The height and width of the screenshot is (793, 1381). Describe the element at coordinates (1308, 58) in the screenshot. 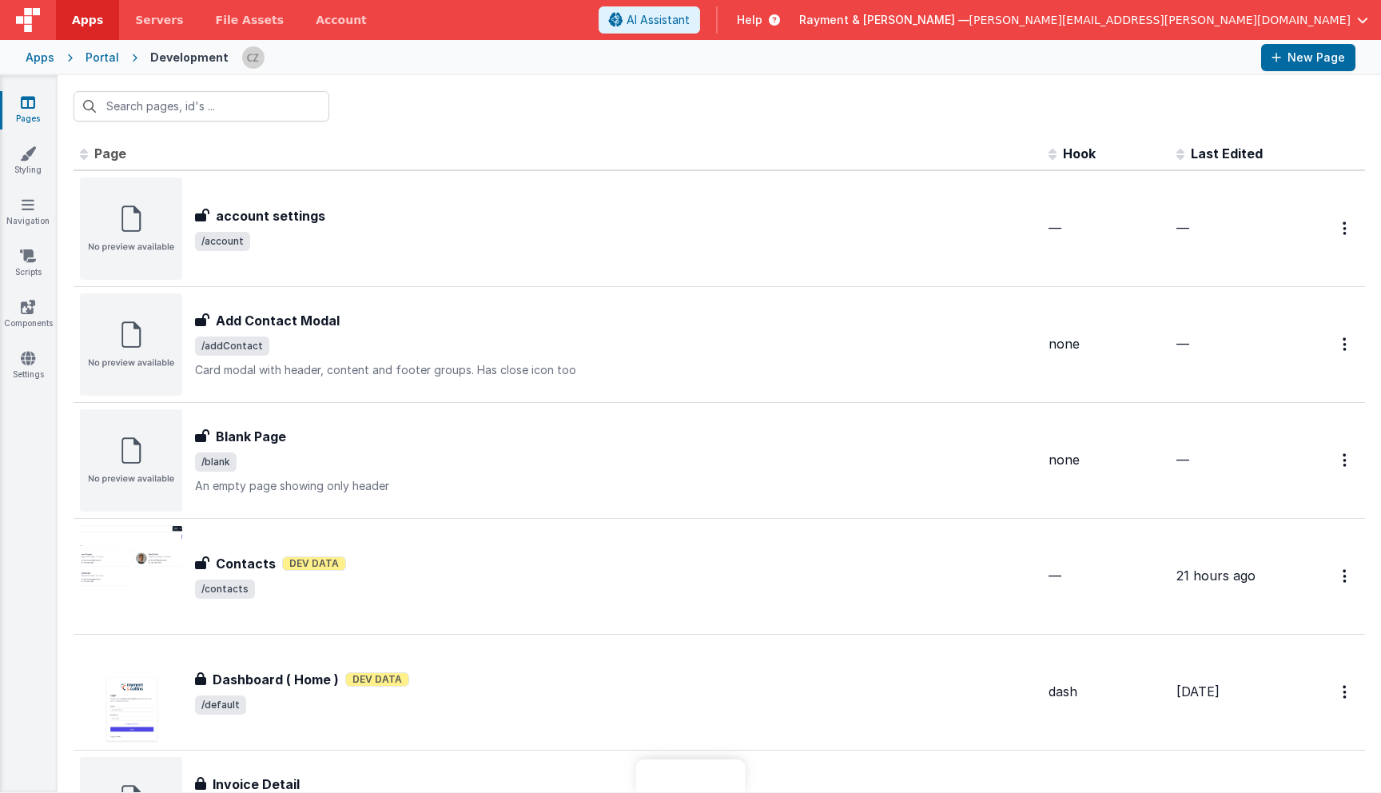

I see `button: New Page` at that location.